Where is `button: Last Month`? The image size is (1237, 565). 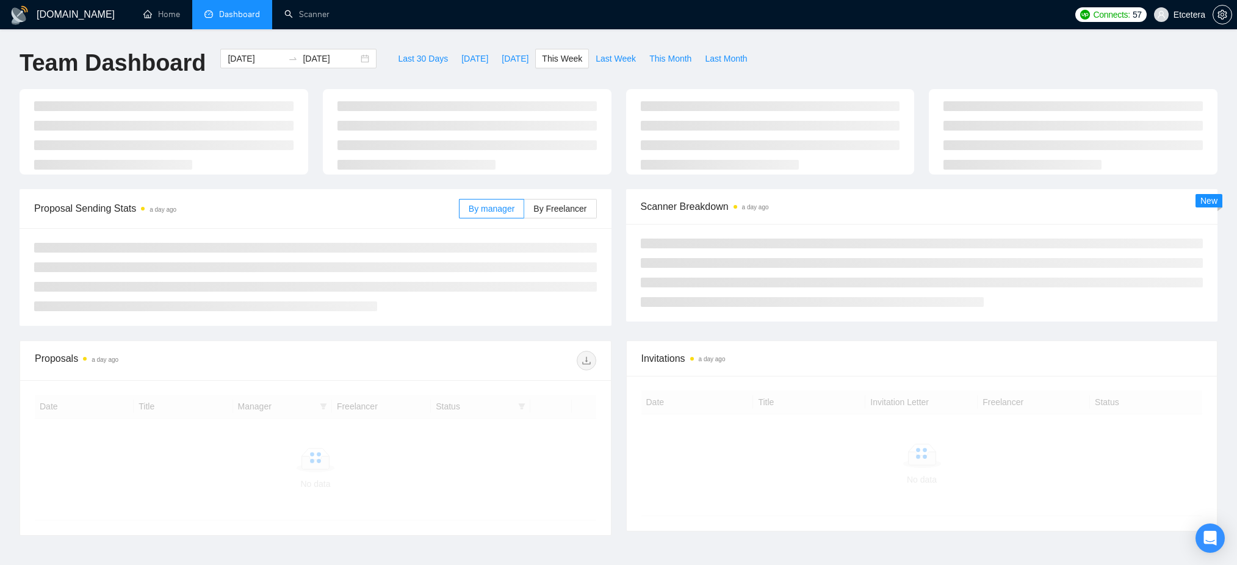
button: Last Month is located at coordinates (726, 59).